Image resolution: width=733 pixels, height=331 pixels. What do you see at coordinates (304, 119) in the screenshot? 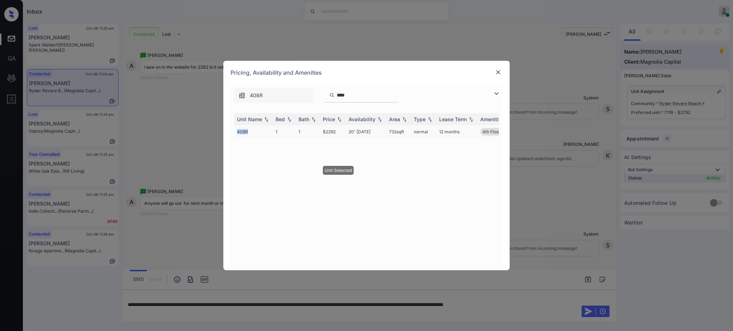
I see `div: Bath` at bounding box center [304, 119].